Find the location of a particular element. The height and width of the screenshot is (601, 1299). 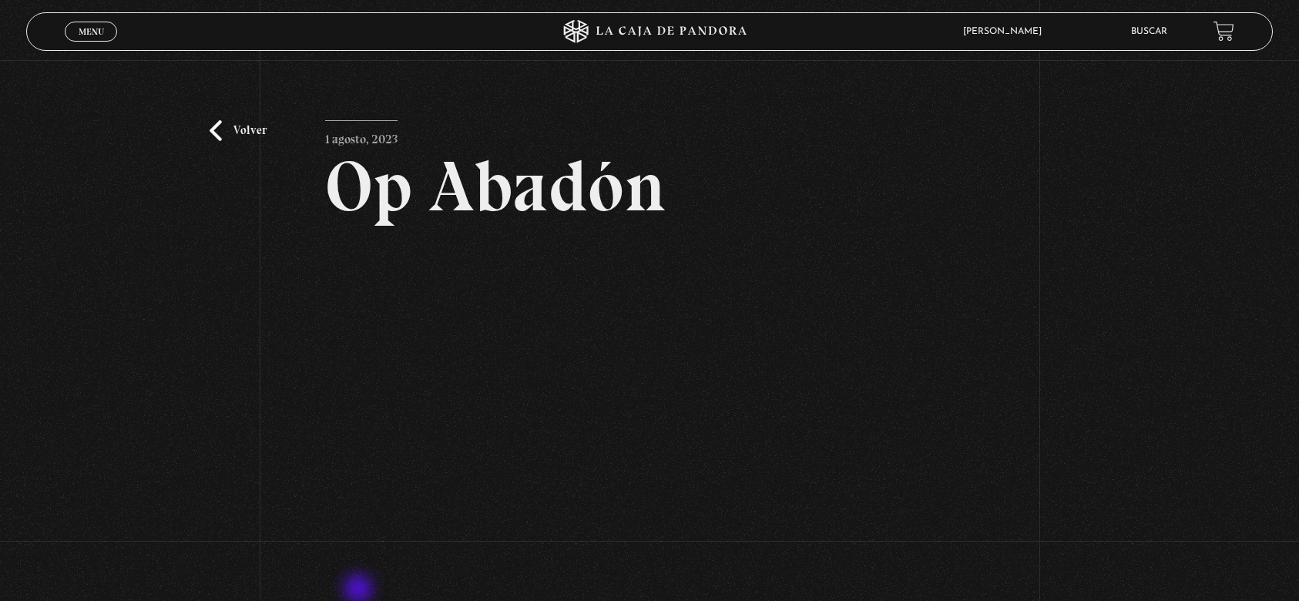

span: Cerrar is located at coordinates (91, 45).